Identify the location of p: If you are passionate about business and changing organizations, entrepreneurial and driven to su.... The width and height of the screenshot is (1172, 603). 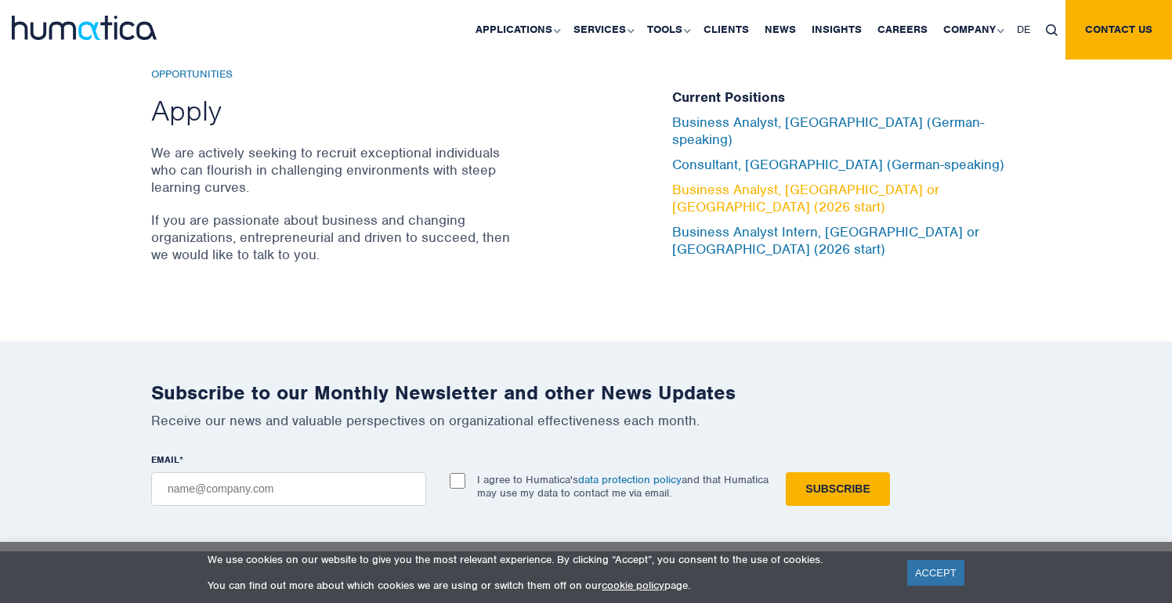
(333, 237).